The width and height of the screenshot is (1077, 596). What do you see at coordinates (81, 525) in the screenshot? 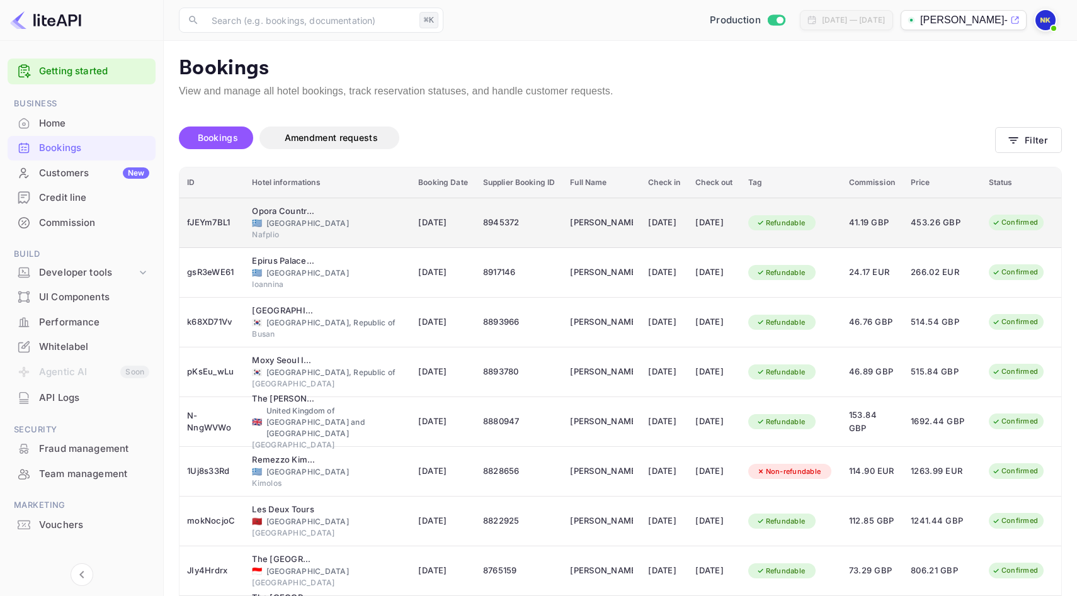
I see `div: Vouchers` at bounding box center [81, 525].